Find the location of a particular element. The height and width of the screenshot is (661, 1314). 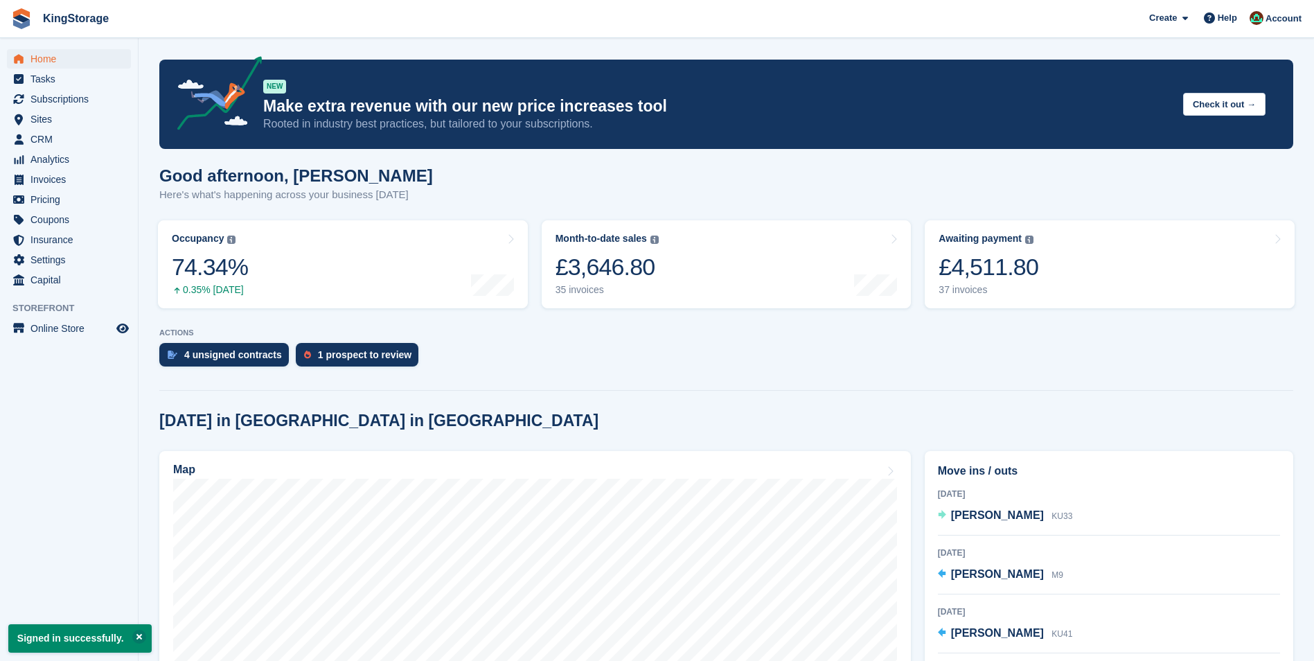

span: Storefront is located at coordinates (75, 308).